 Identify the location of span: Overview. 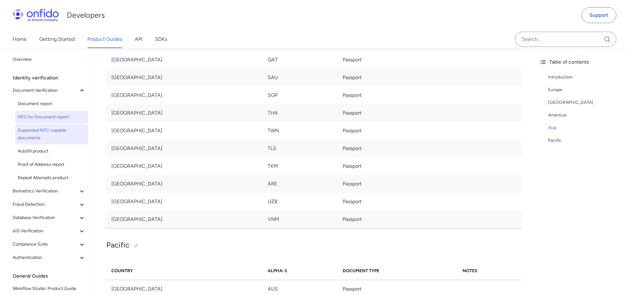
(49, 60).